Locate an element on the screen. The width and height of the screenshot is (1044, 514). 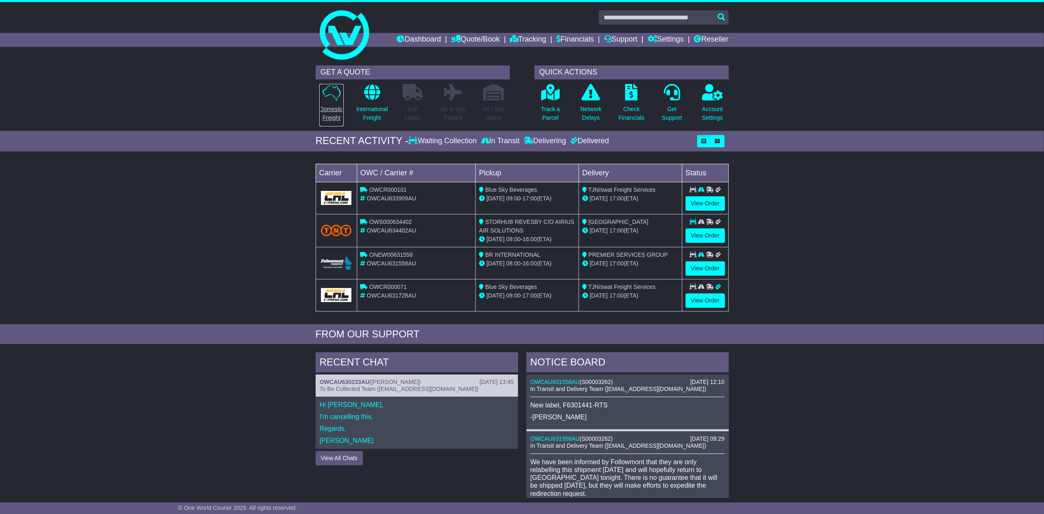
a: Reseller is located at coordinates (711, 40).